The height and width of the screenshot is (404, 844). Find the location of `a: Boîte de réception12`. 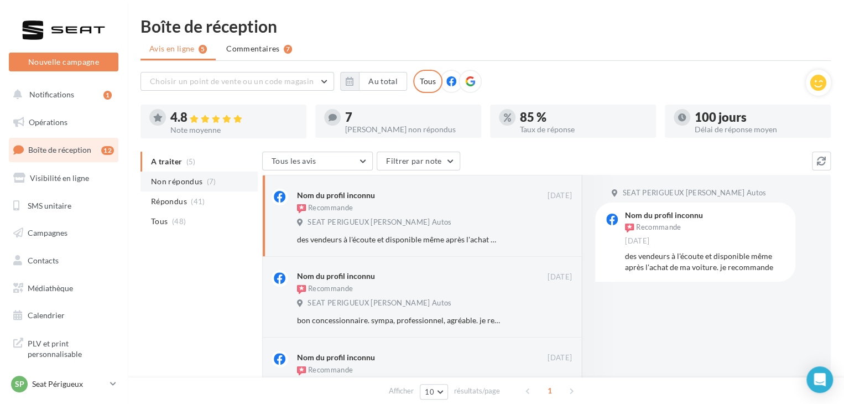

a: Boîte de réception12 is located at coordinates (64, 149).